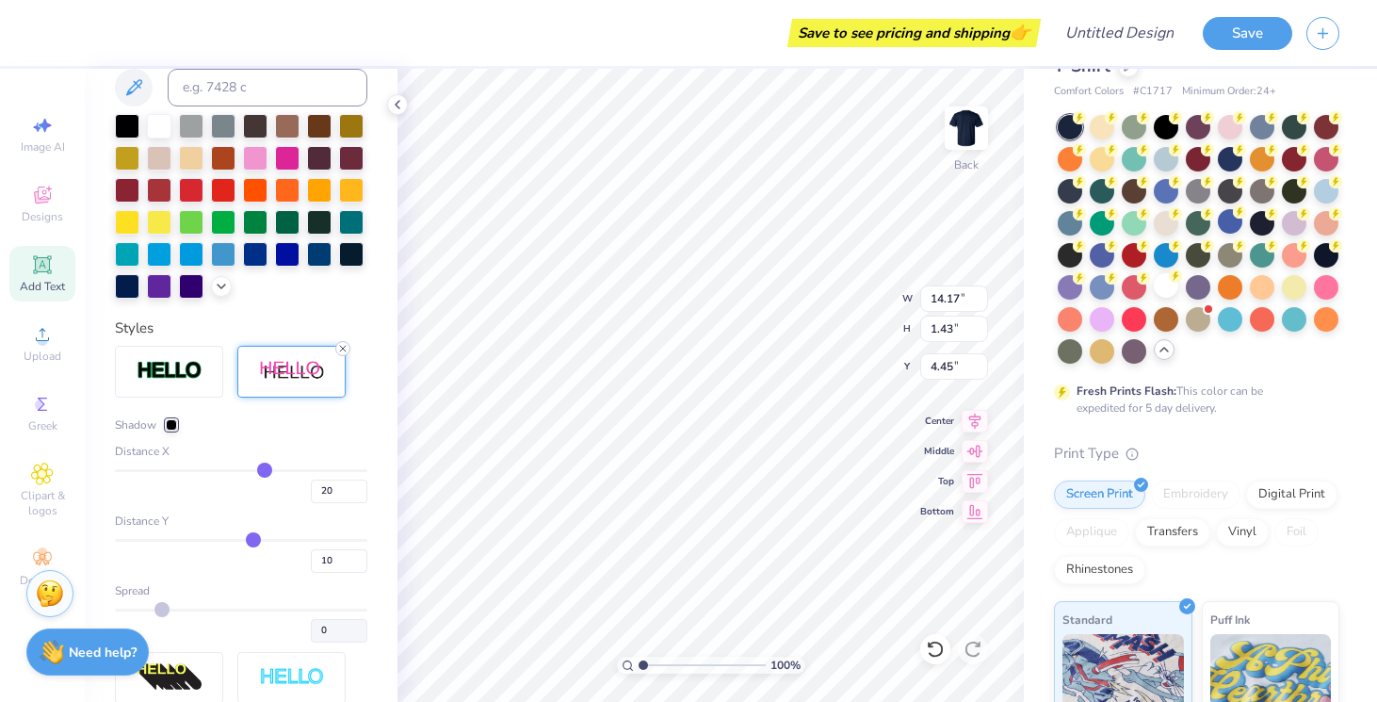 Image resolution: width=1377 pixels, height=702 pixels. I want to click on div: Save to see pricing and shipping, so click(914, 33).